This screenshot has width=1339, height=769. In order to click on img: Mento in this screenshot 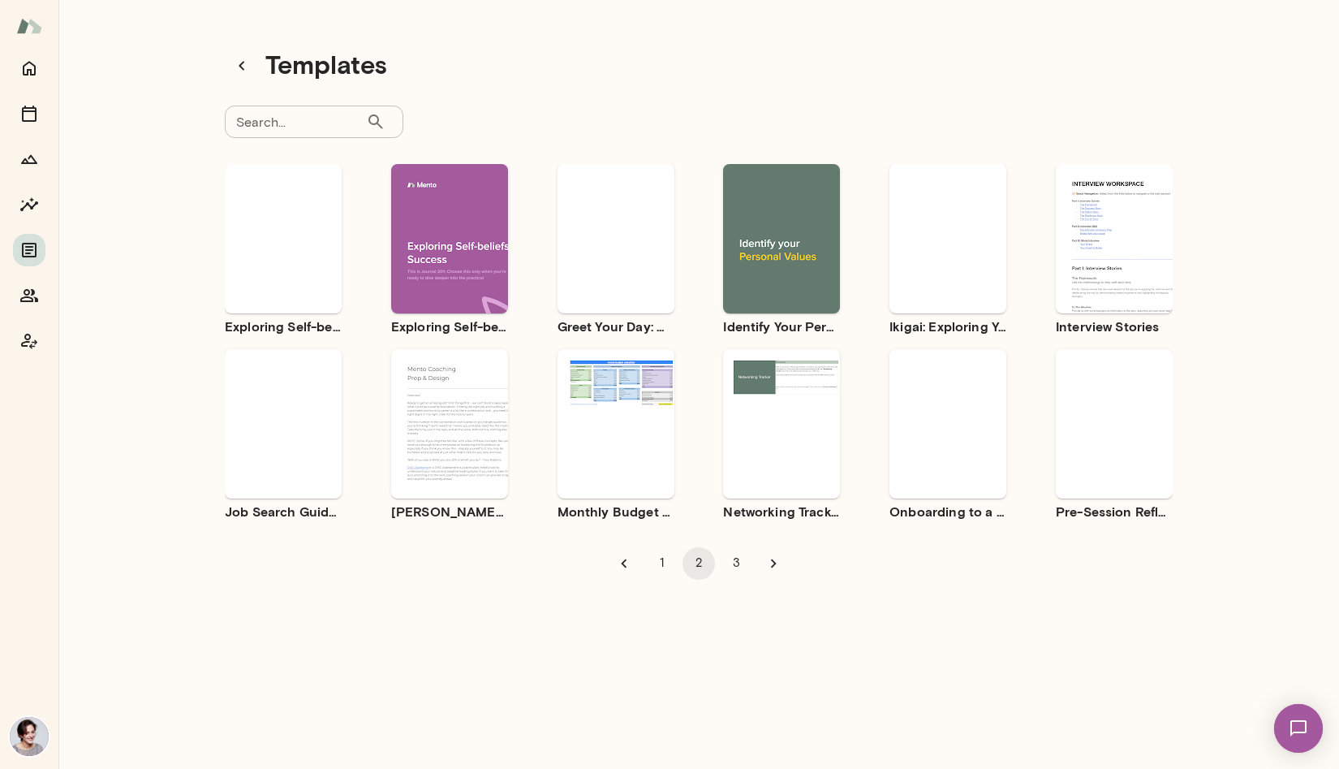, I will do `click(29, 26)`.